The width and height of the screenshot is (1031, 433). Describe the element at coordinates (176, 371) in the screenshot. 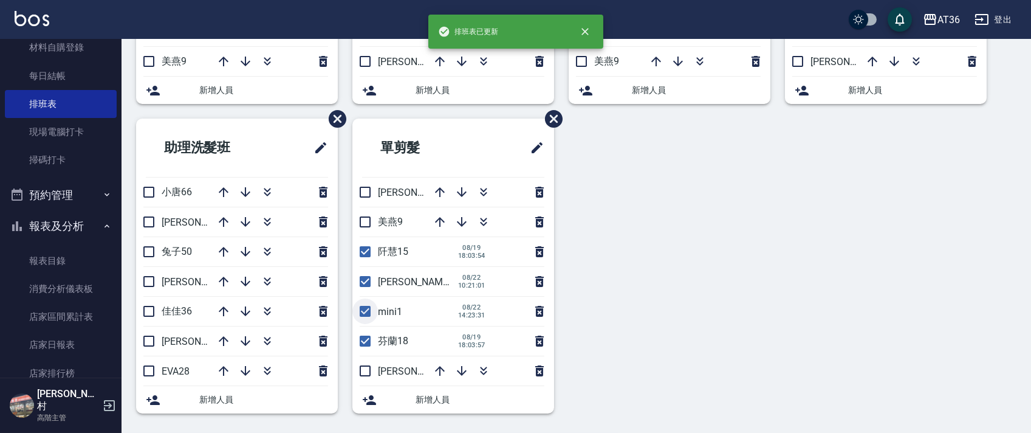

I see `span: EVA28` at that location.